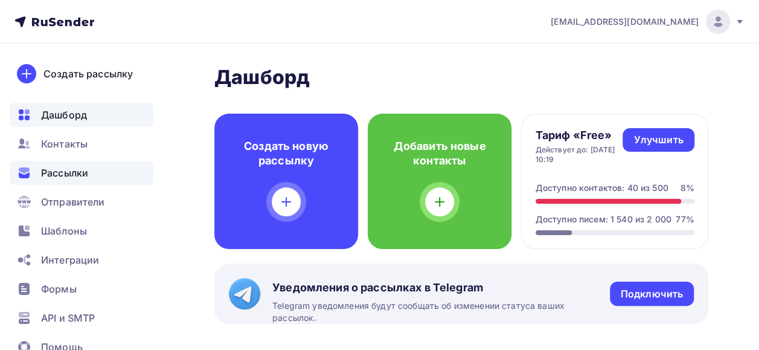 This screenshot has height=350, width=759. Describe the element at coordinates (82, 144) in the screenshot. I see `a: Контакты` at that location.